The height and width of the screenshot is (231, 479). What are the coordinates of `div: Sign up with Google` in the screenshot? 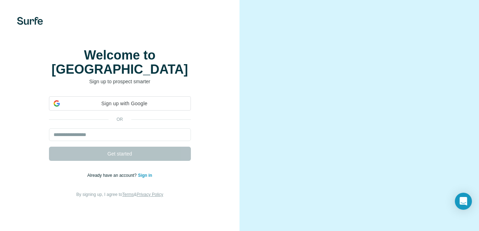 It's located at (120, 104).